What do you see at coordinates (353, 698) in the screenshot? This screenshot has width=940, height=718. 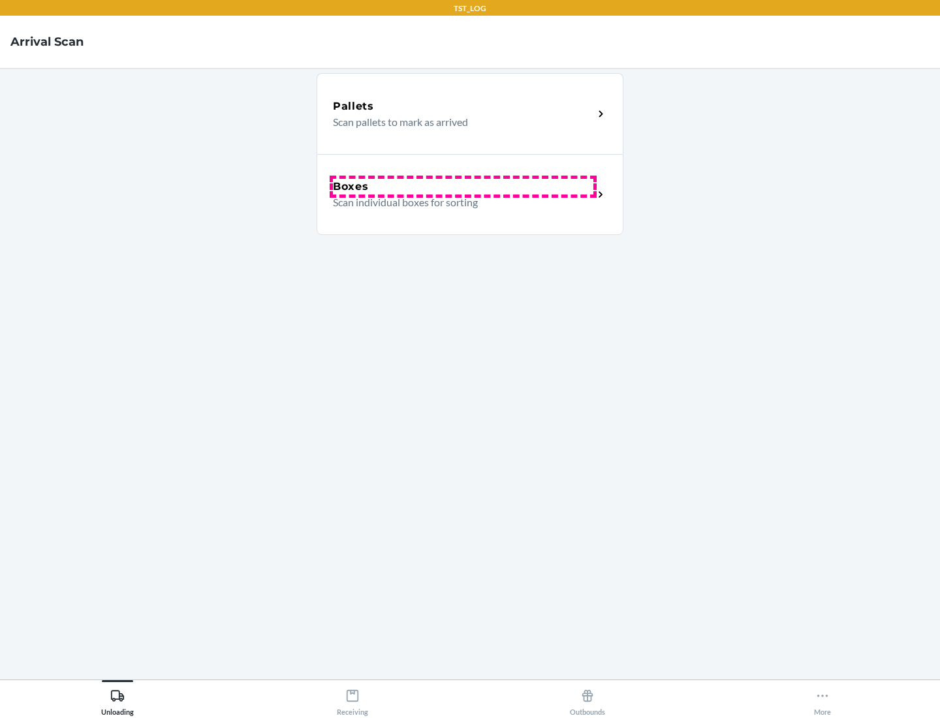 I see `button: Receiving` at bounding box center [353, 698].